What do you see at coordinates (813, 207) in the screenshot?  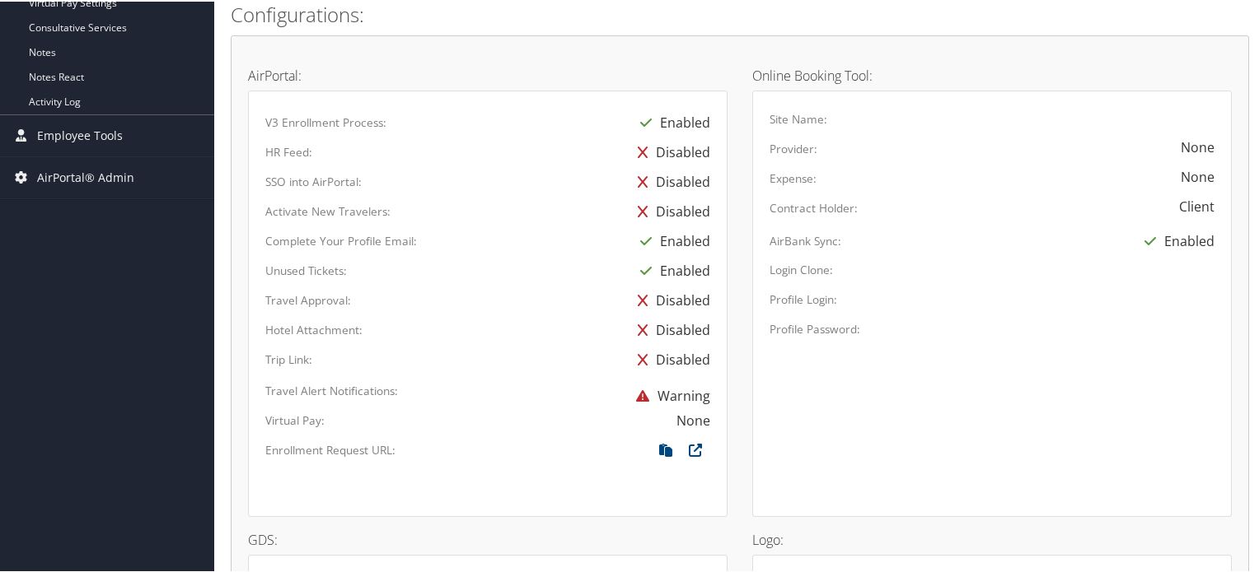 I see `label: Contract Holder:` at bounding box center [813, 207].